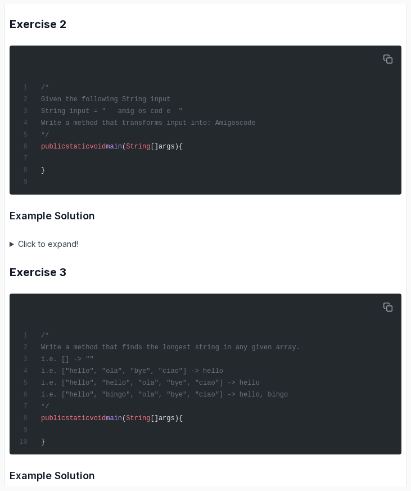 Image resolution: width=411 pixels, height=491 pixels. I want to click on h2: Exercise 2, so click(205, 24).